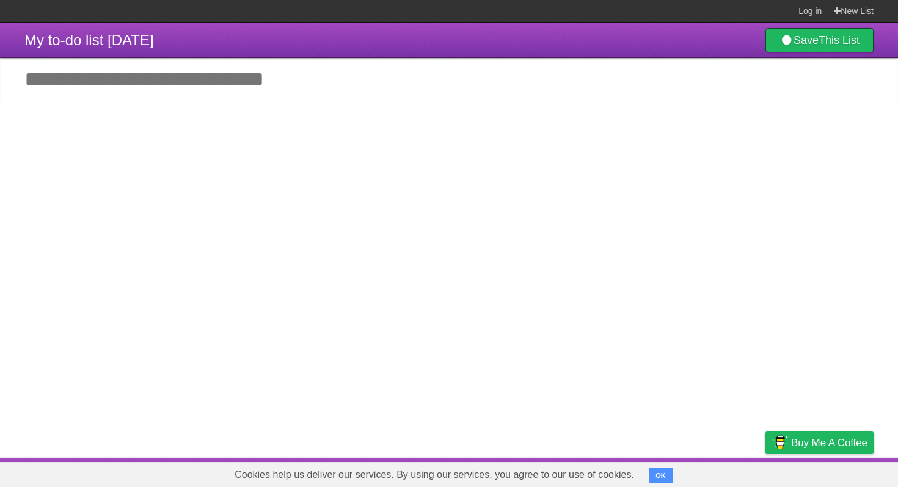  What do you see at coordinates (829, 443) in the screenshot?
I see `span: Buy me a coffee` at bounding box center [829, 443].